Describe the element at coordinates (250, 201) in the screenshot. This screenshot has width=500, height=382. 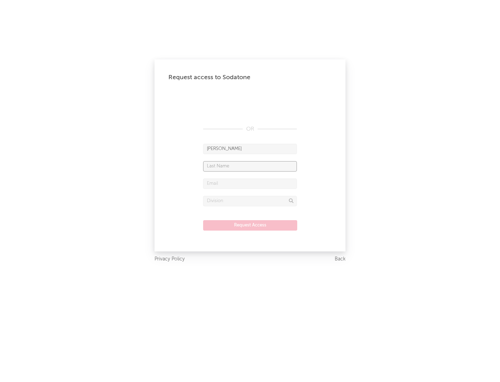
I see `input: Division` at that location.